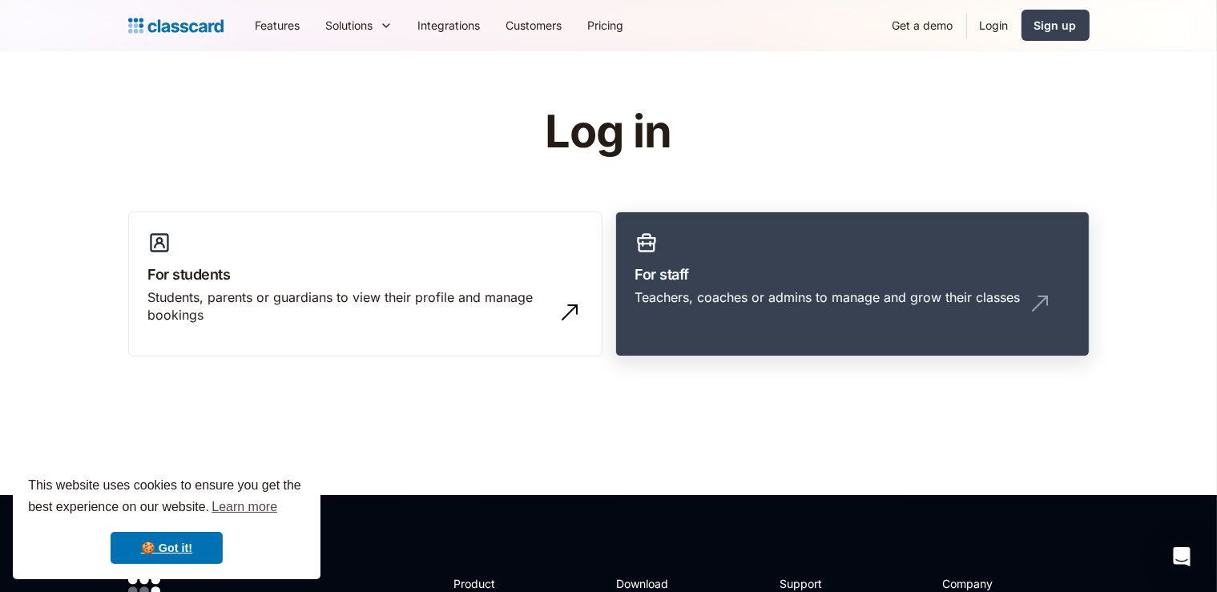  I want to click on a: Pricing, so click(606, 25).